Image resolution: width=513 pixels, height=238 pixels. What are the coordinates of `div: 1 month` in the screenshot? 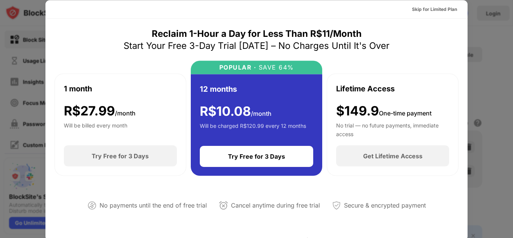 It's located at (78, 88).